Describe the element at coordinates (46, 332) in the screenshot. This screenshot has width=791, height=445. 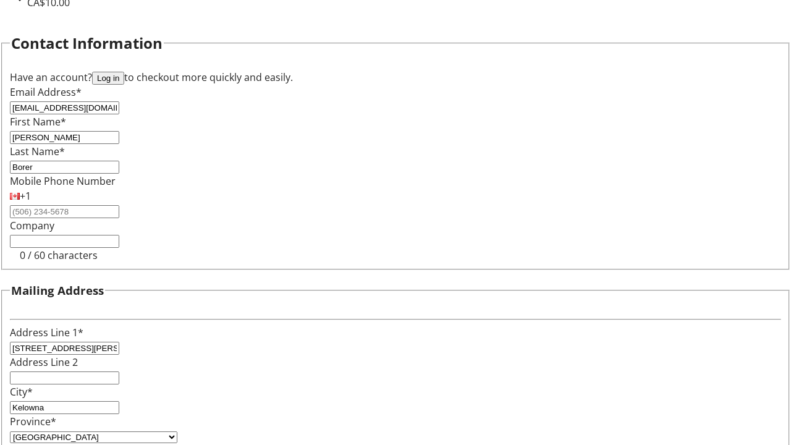
I see `label: Address Line 1*` at that location.